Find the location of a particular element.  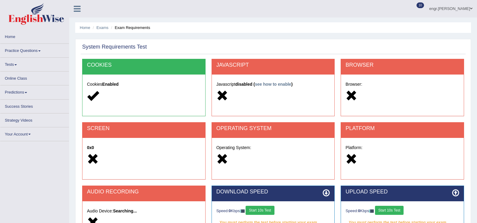

h2: OPERATING SYSTEM is located at coordinates (274, 128).